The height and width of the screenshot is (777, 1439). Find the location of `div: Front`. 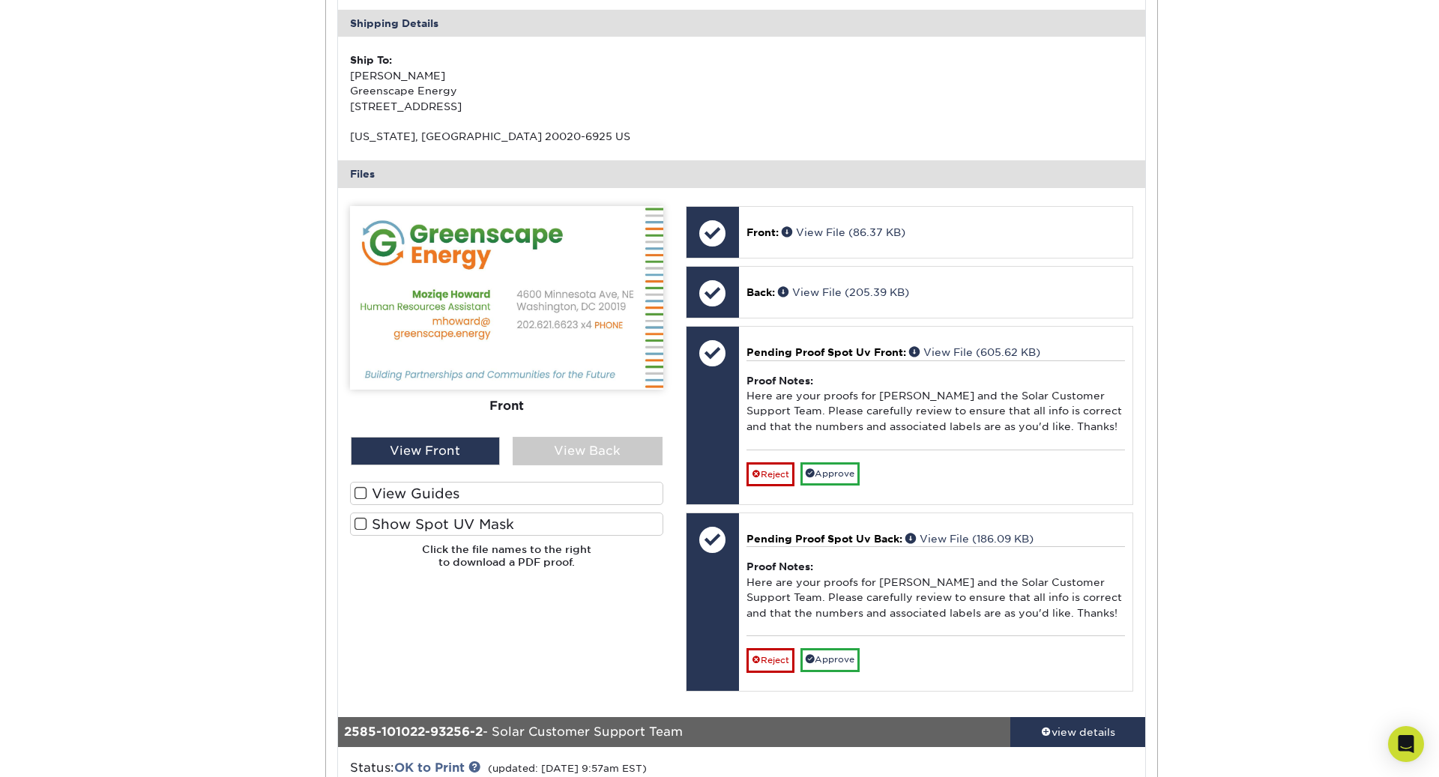

div: Front is located at coordinates (507, 406).